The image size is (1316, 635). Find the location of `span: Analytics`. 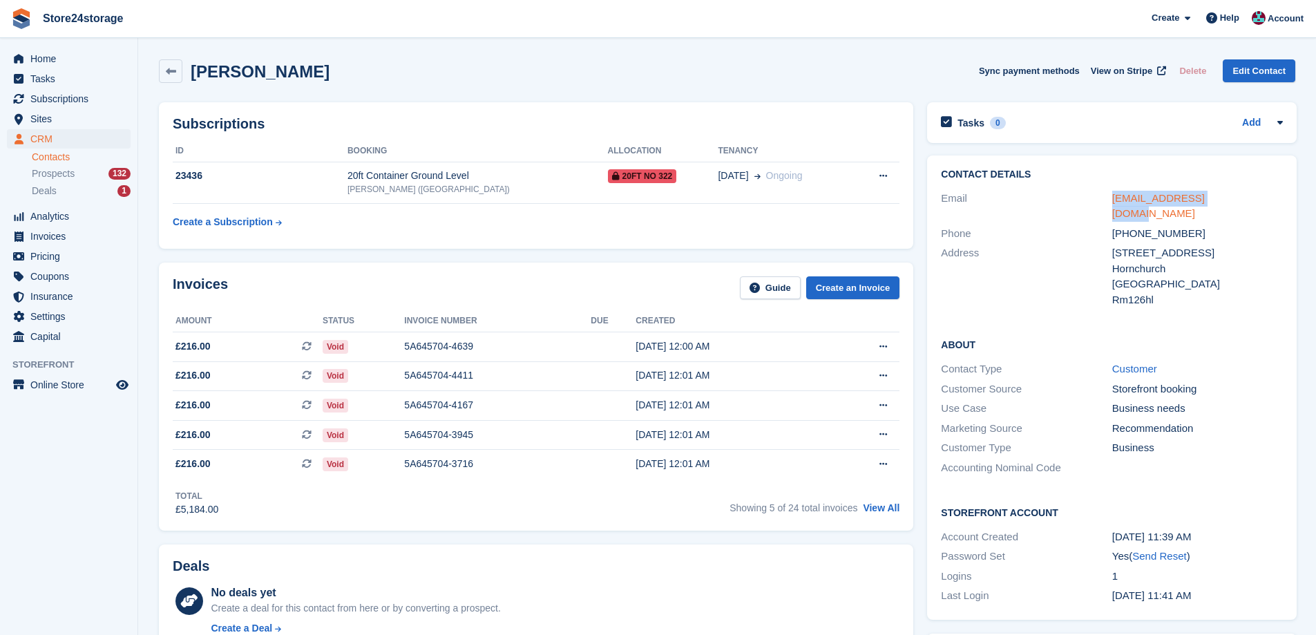

span: Analytics is located at coordinates (72, 216).